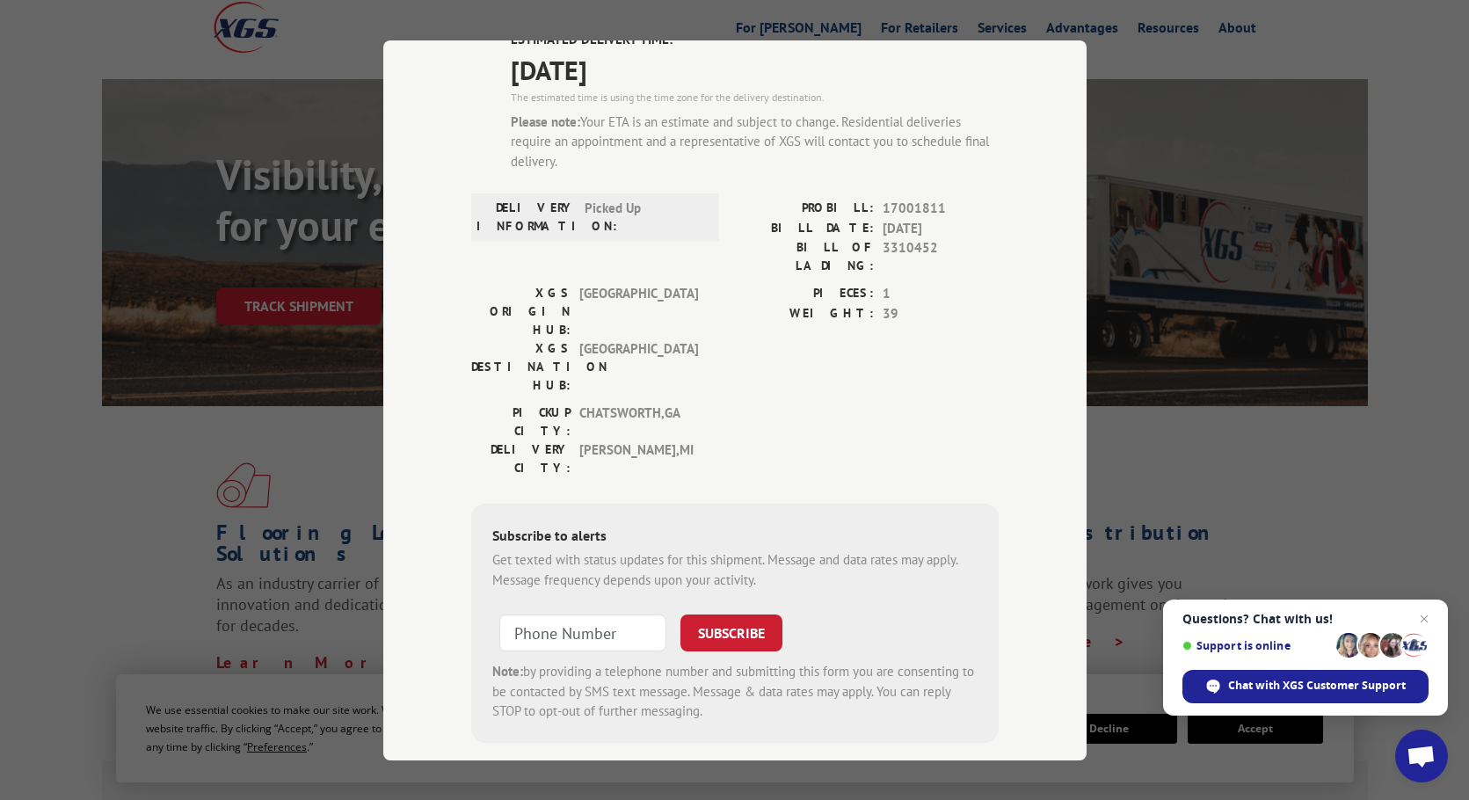 This screenshot has width=1469, height=800. I want to click on span: Close chat, so click(1424, 619).